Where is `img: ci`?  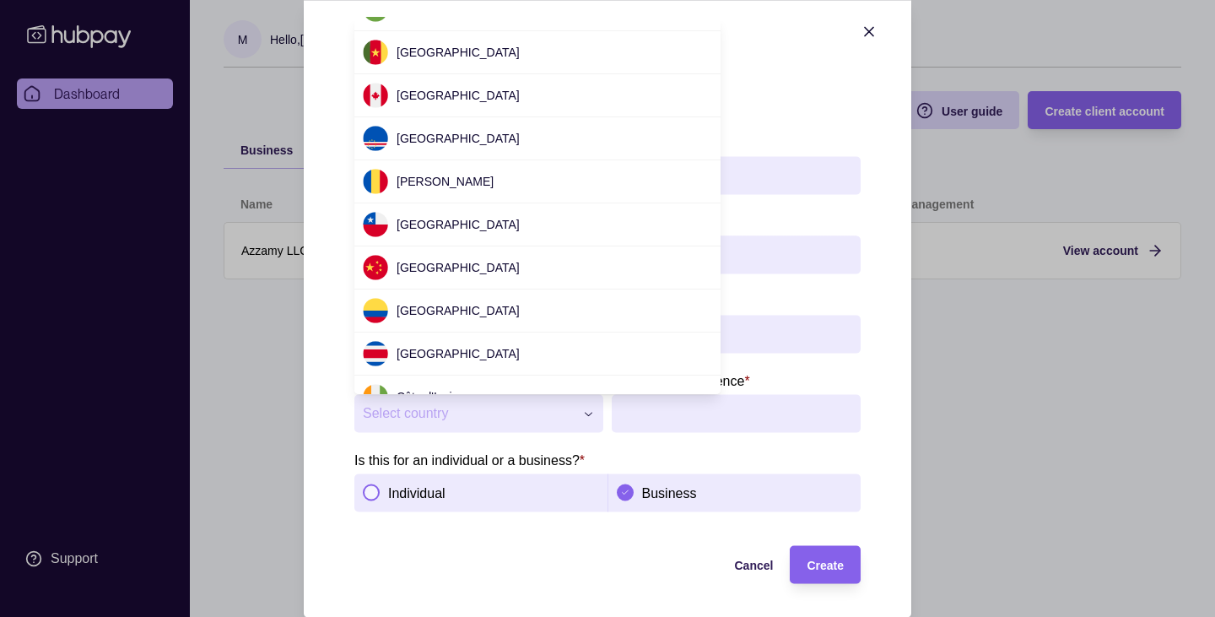
img: ci is located at coordinates (375, 396).